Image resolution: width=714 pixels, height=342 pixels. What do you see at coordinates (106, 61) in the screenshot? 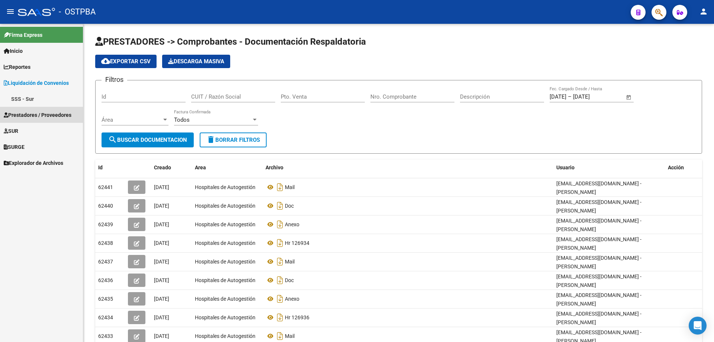
I see `mat-icon: cloud_download` at bounding box center [106, 61].